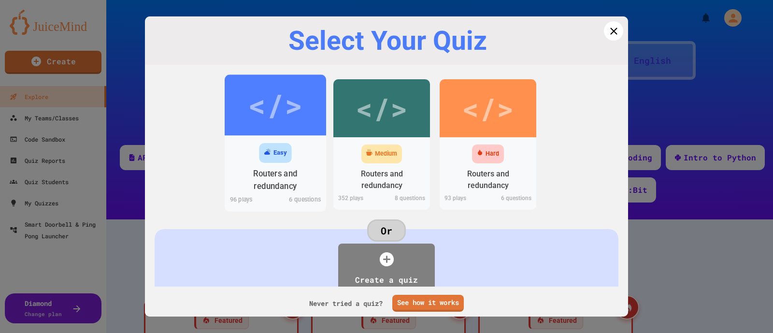 This screenshot has width=773, height=333. I want to click on div: 93 play s, so click(464, 199).